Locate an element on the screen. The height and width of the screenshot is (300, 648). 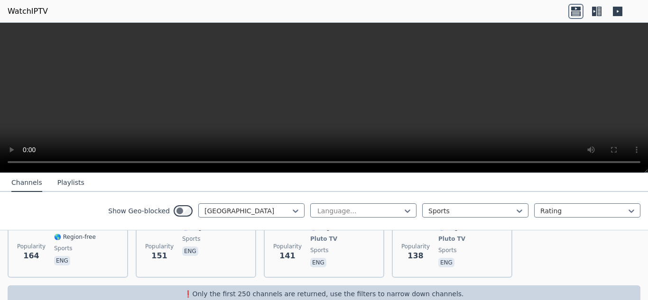
a: WatchIPTV is located at coordinates (28, 11).